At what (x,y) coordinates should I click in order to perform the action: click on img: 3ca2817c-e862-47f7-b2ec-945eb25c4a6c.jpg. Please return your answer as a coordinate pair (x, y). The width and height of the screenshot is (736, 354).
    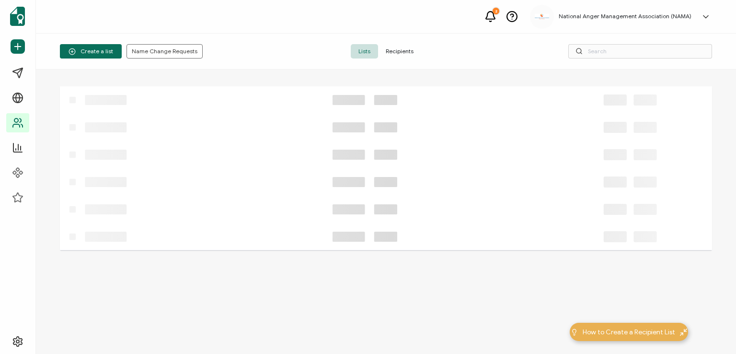
    Looking at the image, I should click on (542, 16).